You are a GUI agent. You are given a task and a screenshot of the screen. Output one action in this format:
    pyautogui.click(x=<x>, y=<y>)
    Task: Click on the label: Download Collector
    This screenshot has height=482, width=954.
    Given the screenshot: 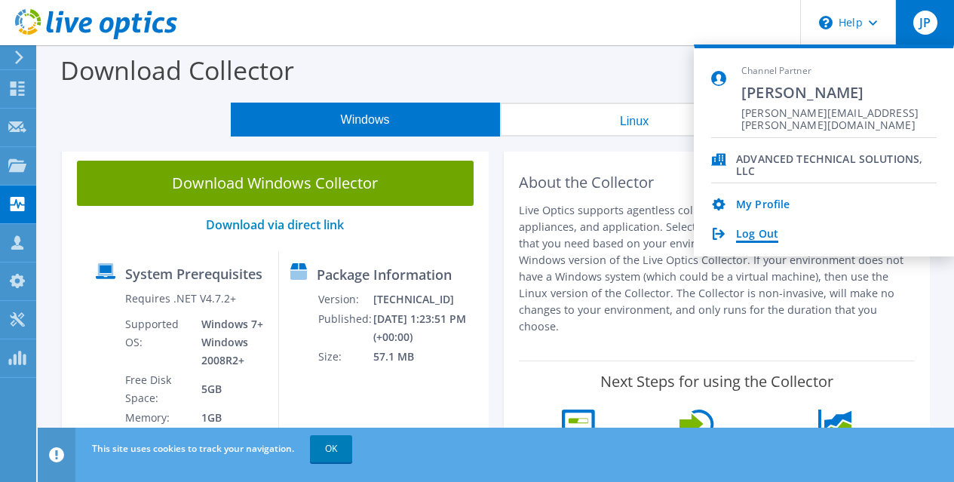 What is the action you would take?
    pyautogui.click(x=177, y=70)
    